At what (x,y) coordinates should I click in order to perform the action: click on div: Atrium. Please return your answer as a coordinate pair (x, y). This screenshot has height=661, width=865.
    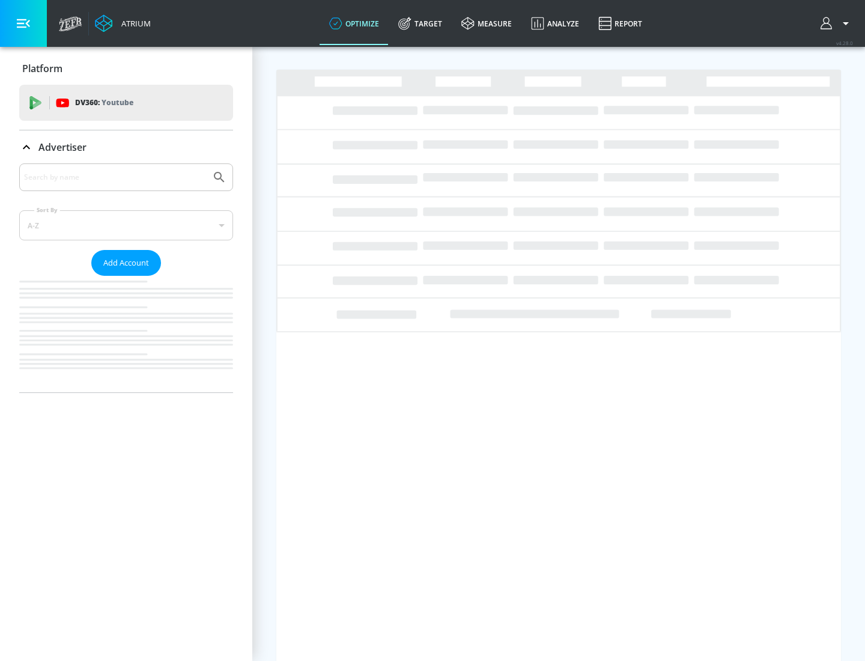
    Looking at the image, I should click on (133, 23).